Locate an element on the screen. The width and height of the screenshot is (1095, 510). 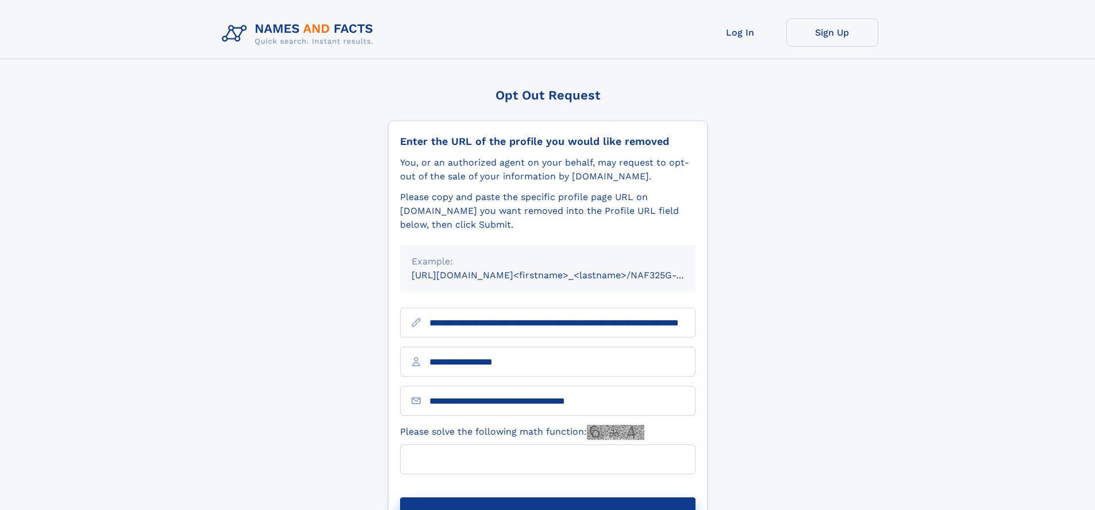
img: Logo Names and Facts is located at coordinates (300, 34).